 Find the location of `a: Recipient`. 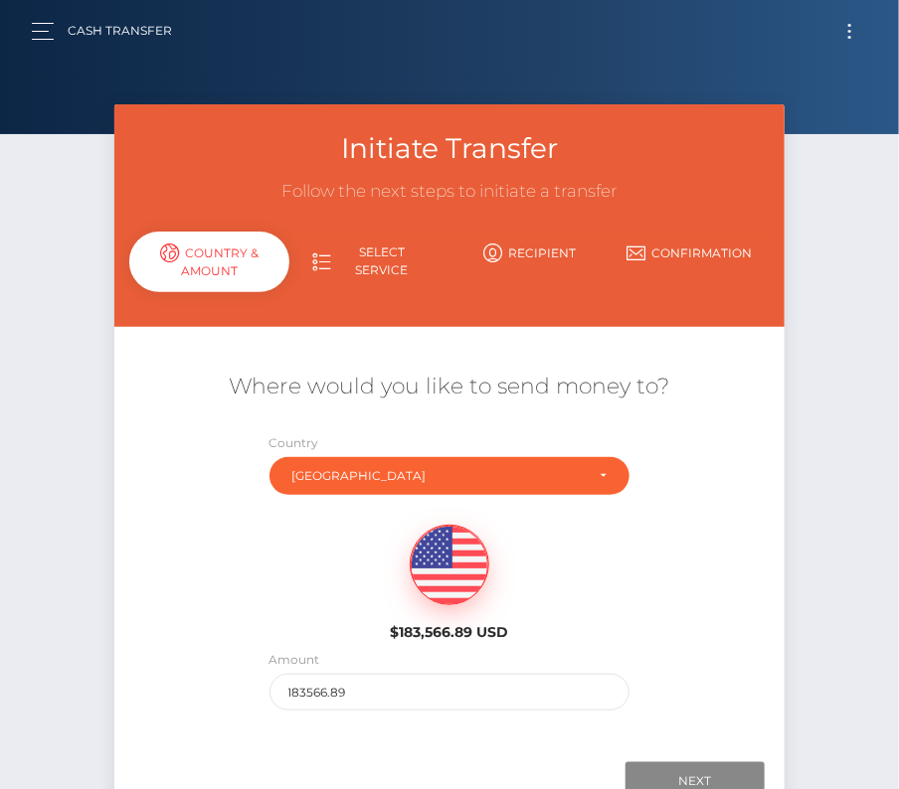

a: Recipient is located at coordinates (529, 252).